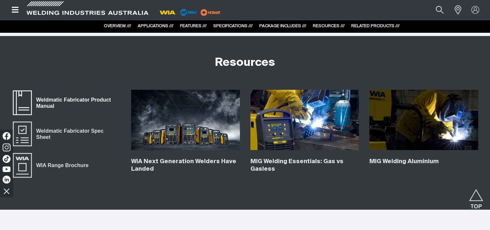 The height and width of the screenshot is (230, 490). I want to click on a: miller, so click(210, 12).